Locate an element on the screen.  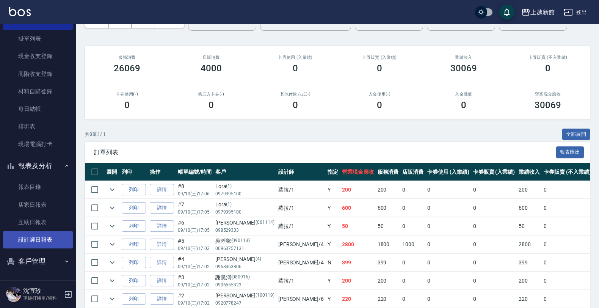
p: 0968463806 is located at coordinates (245, 266).